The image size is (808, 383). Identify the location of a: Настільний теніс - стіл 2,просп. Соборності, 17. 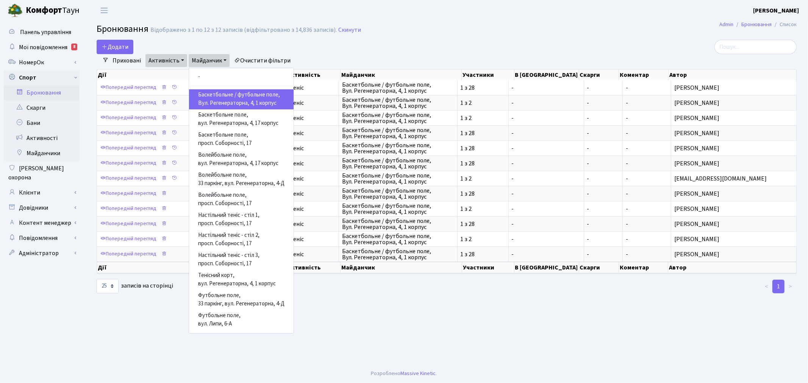
(241, 240).